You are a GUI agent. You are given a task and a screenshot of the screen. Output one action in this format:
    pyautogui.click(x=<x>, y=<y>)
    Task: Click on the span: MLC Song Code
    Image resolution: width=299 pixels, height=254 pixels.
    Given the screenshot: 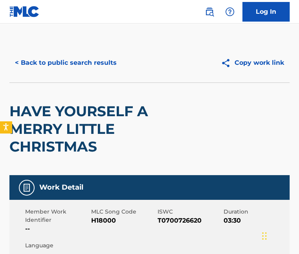 What is the action you would take?
    pyautogui.click(x=123, y=212)
    